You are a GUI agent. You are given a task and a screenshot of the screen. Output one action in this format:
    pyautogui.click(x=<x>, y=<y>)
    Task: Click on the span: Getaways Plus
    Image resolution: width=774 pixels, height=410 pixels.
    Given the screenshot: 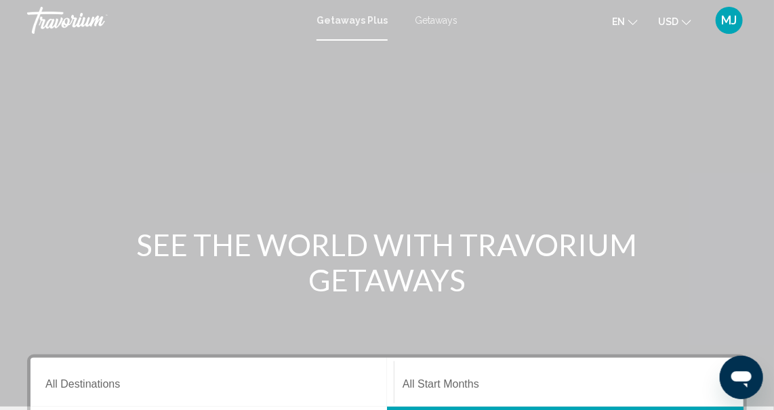 What is the action you would take?
    pyautogui.click(x=352, y=20)
    